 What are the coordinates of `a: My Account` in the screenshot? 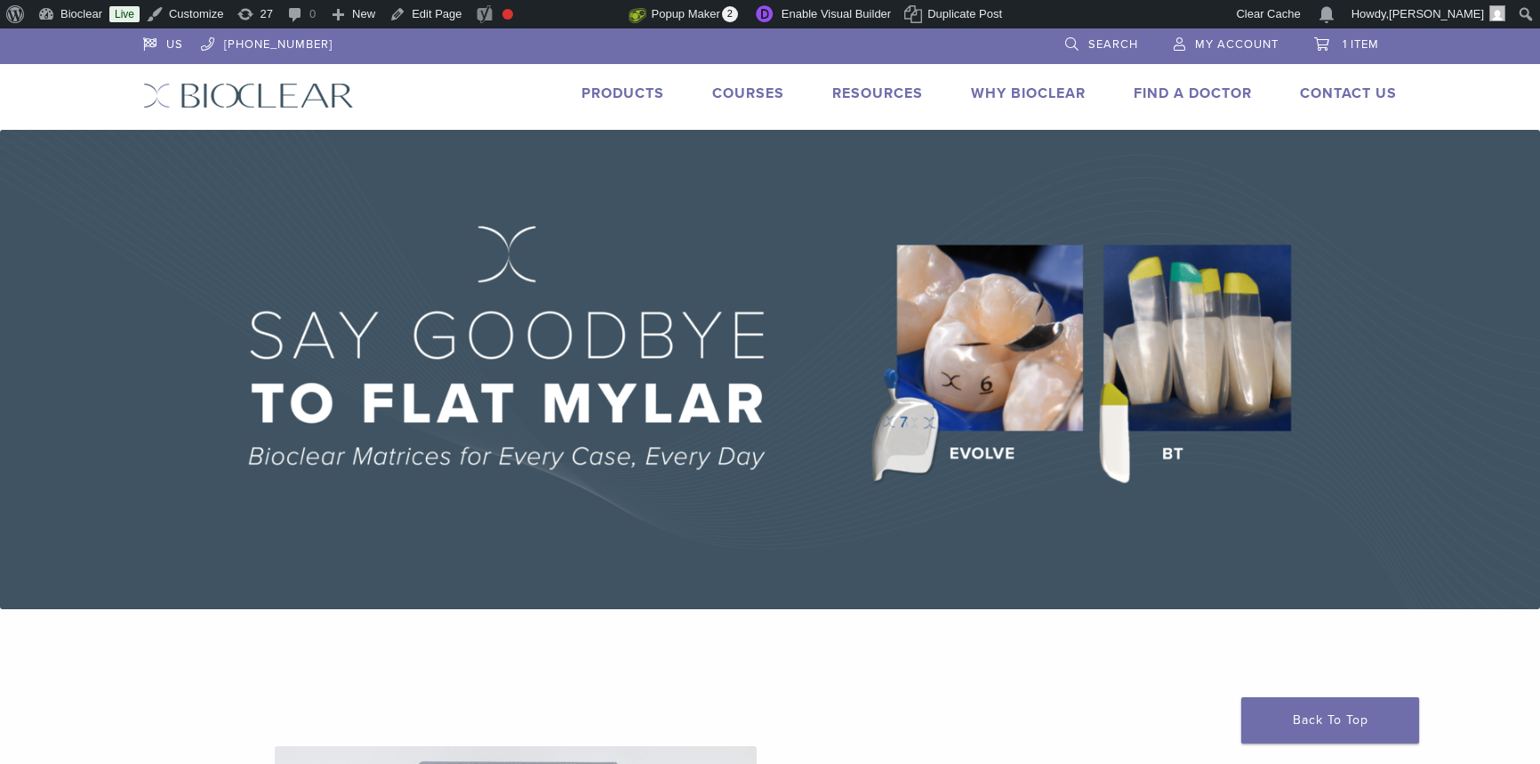 It's located at (1226, 42).